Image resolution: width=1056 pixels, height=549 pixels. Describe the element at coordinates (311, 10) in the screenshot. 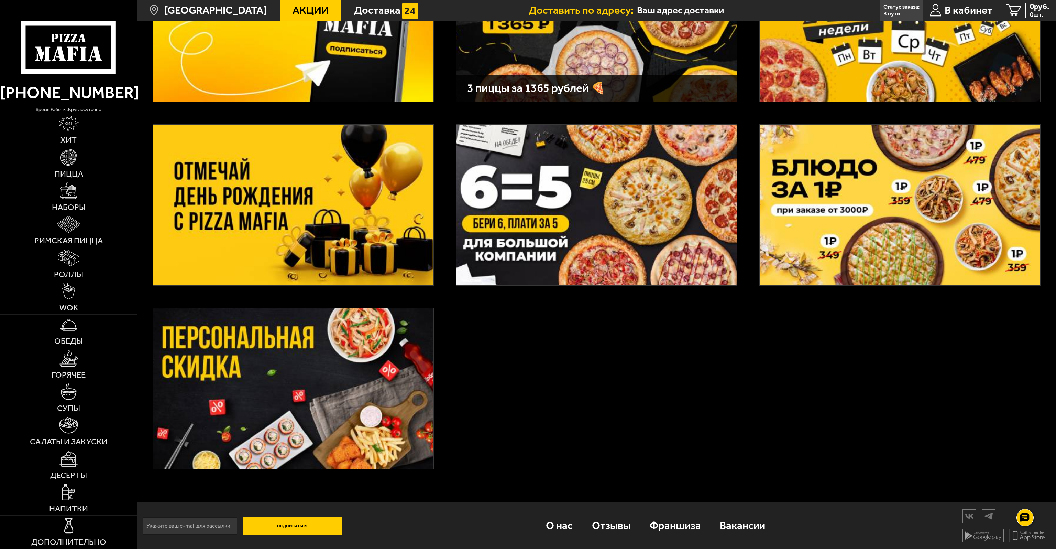

I see `span: Акции` at that location.